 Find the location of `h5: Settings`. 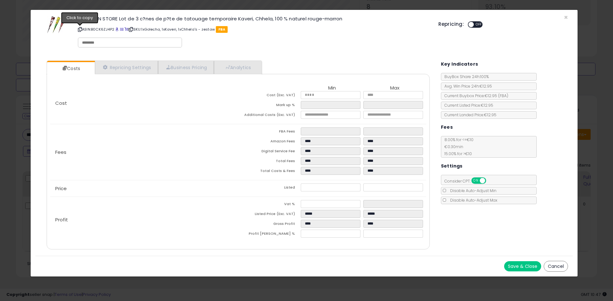

h5: Settings is located at coordinates (451, 166).